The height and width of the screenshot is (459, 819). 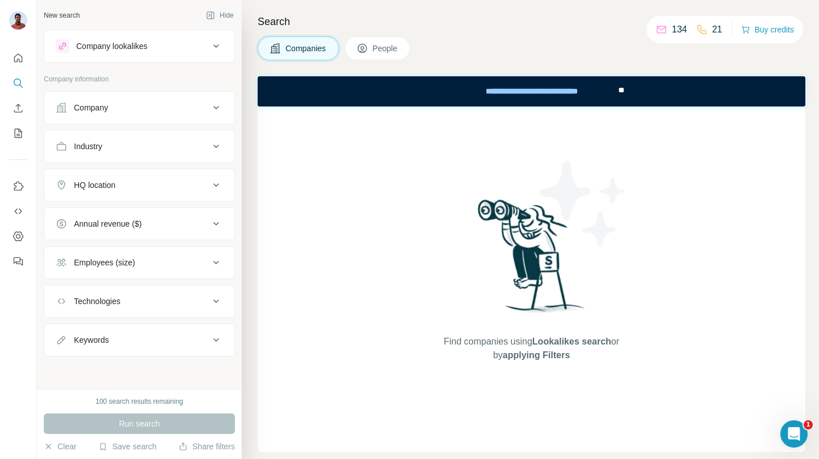 What do you see at coordinates (139, 185) in the screenshot?
I see `button: HQ location` at bounding box center [139, 185].